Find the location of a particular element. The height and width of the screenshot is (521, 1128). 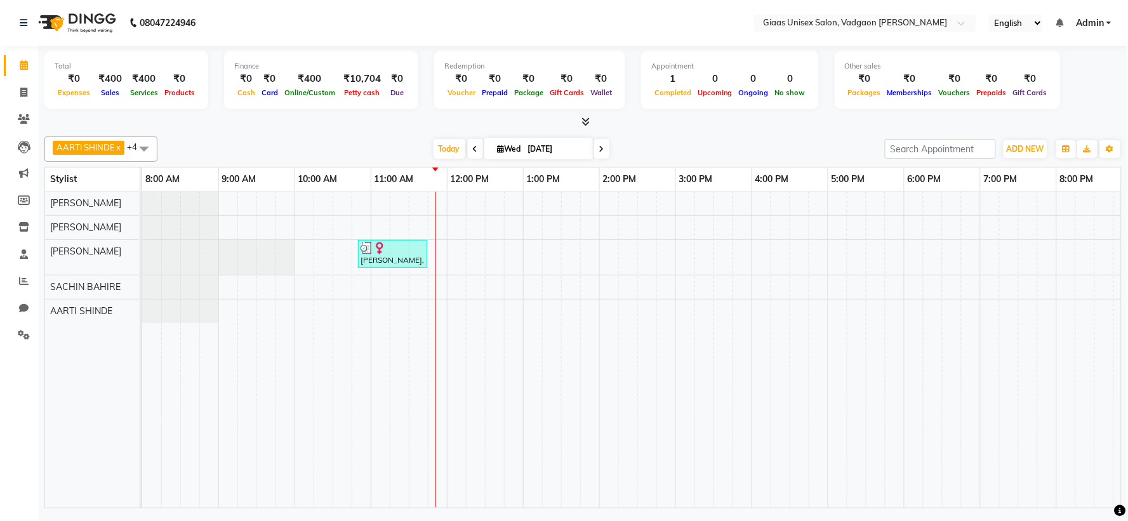

span: Upcoming is located at coordinates (715, 93).